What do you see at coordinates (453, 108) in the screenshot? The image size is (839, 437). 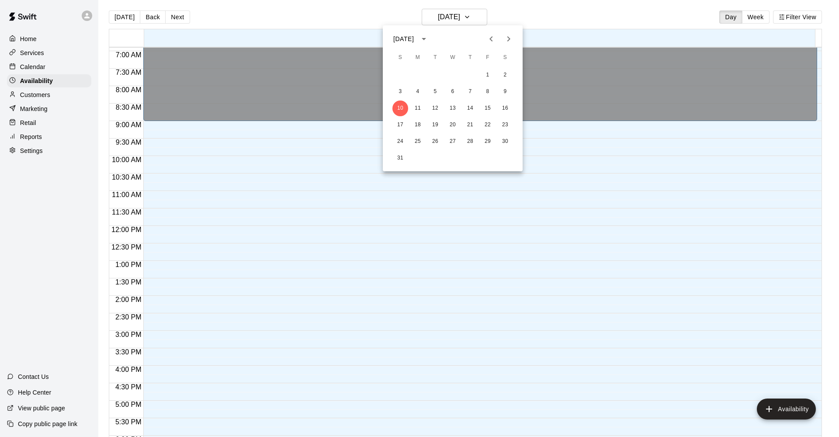 I see `button: 13` at bounding box center [453, 108].